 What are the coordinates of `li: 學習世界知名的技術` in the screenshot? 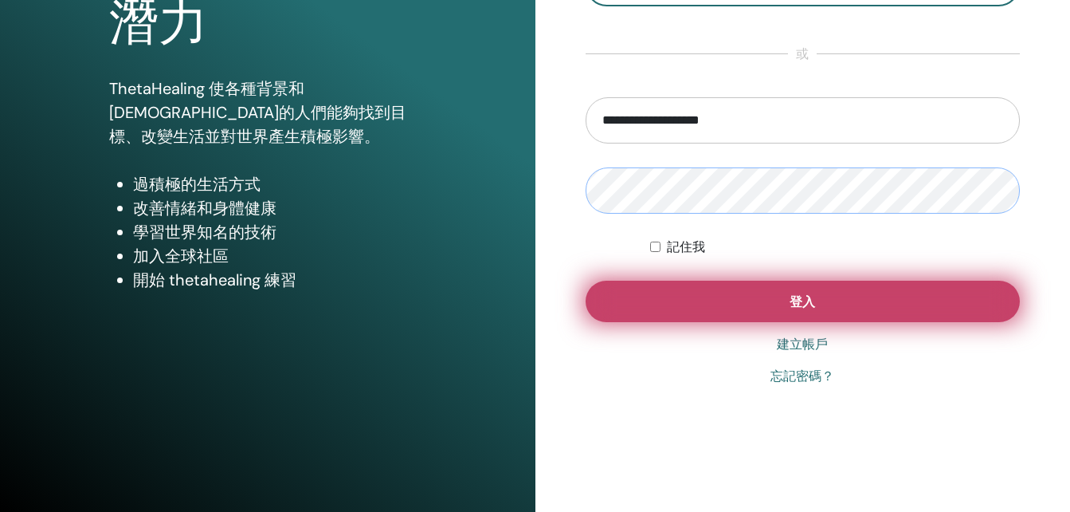 It's located at (280, 232).